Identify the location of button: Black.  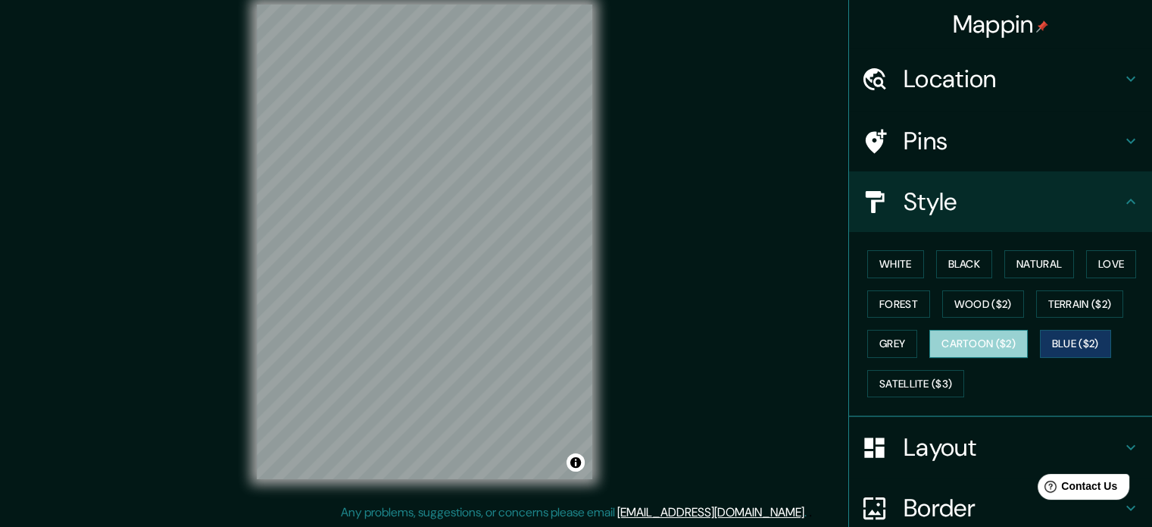
(964, 264).